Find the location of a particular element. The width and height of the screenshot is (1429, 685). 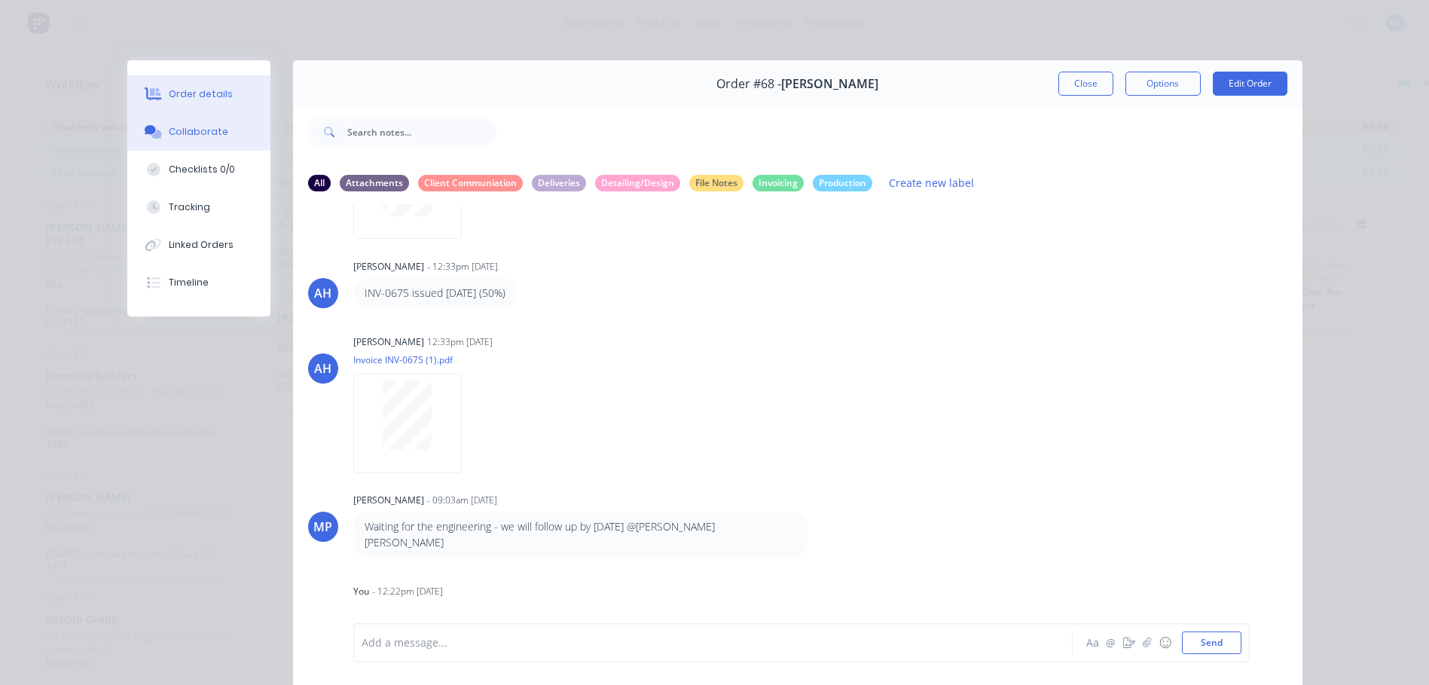

button: Aa is located at coordinates (1093, 643).